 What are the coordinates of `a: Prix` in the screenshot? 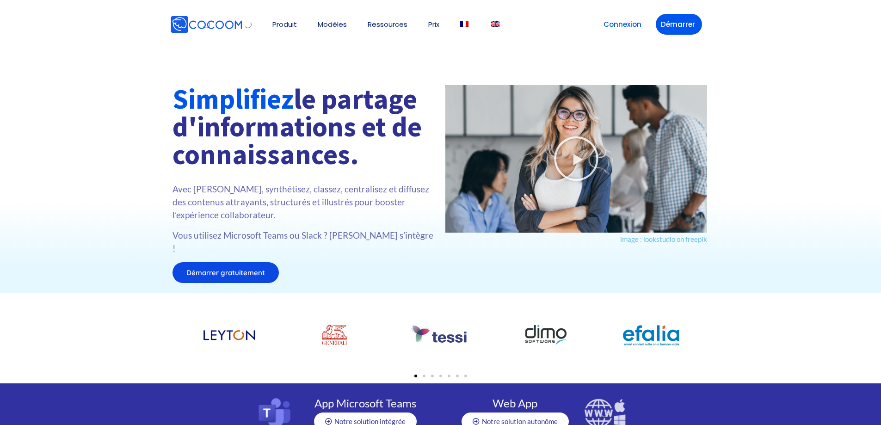 It's located at (434, 24).